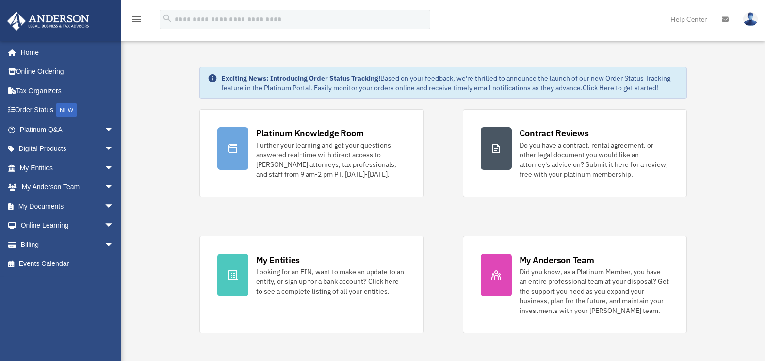 The width and height of the screenshot is (765, 361). What do you see at coordinates (65, 52) in the screenshot?
I see `a: Home` at bounding box center [65, 52].